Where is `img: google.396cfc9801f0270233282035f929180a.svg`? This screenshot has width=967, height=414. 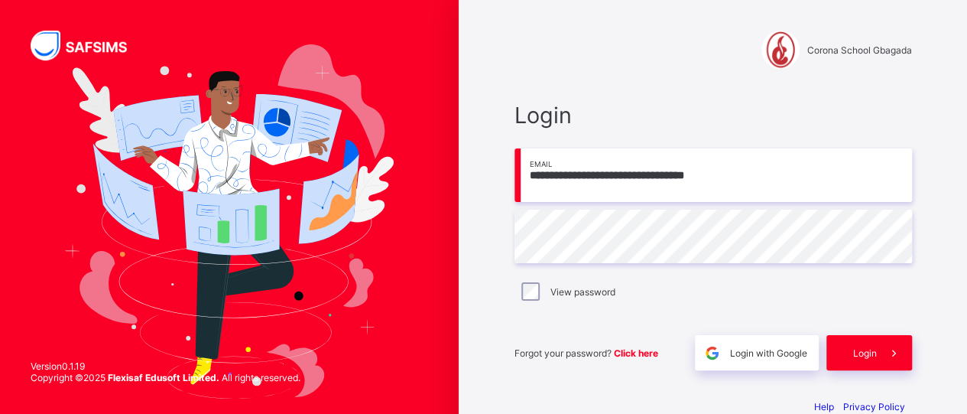
img: google.396cfc9801f0270233282035f929180a.svg is located at coordinates (712, 352).